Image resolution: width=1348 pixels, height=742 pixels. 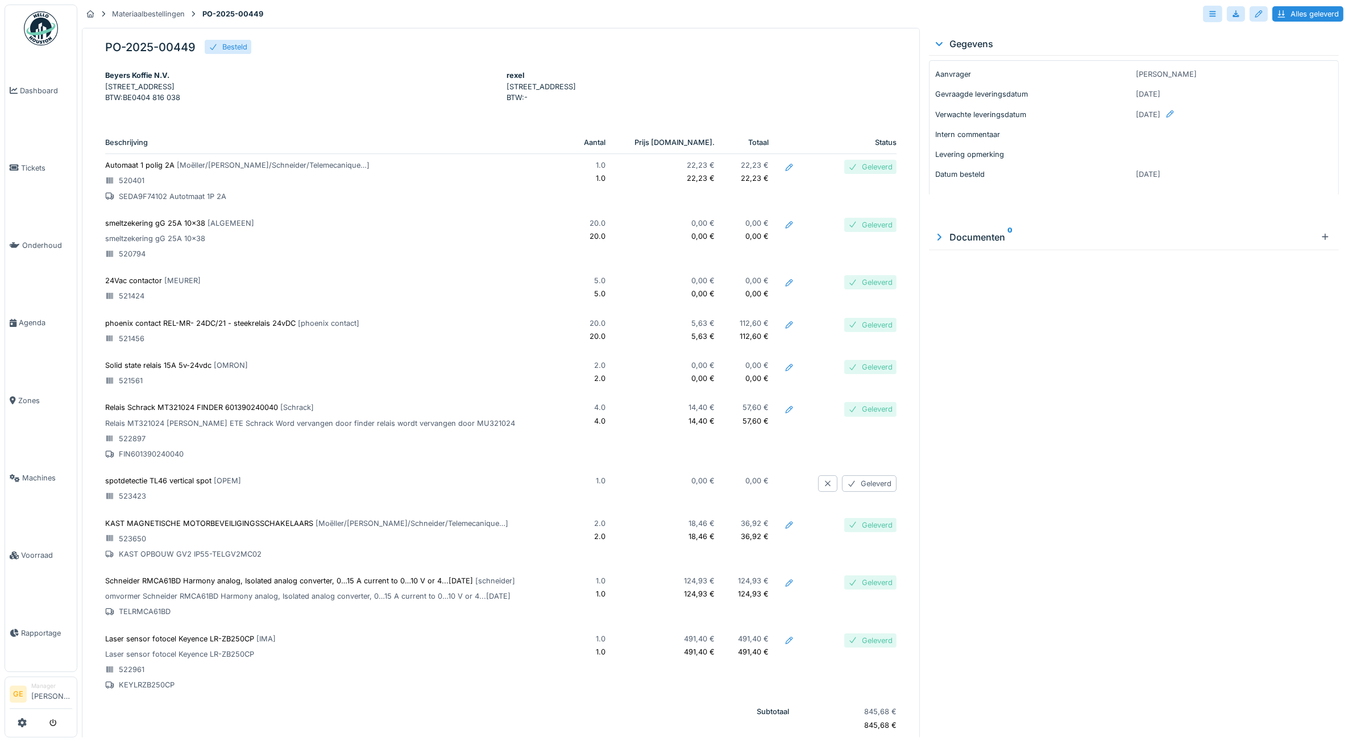 I want to click on strong: PO-2025-00449, so click(x=232, y=14).